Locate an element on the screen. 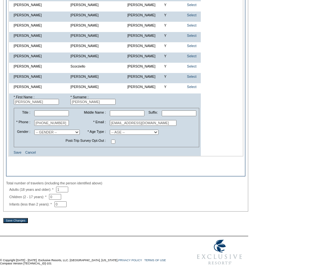 Image resolution: width=319 pixels, height=274 pixels. td: Suffix: is located at coordinates (153, 113).